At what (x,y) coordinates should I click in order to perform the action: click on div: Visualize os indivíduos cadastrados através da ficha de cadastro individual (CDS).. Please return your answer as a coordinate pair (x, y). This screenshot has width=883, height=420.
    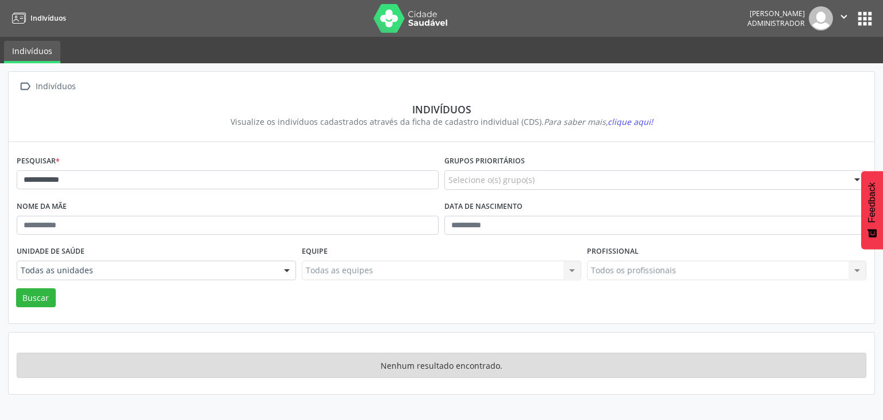
    Looking at the image, I should click on (441, 121).